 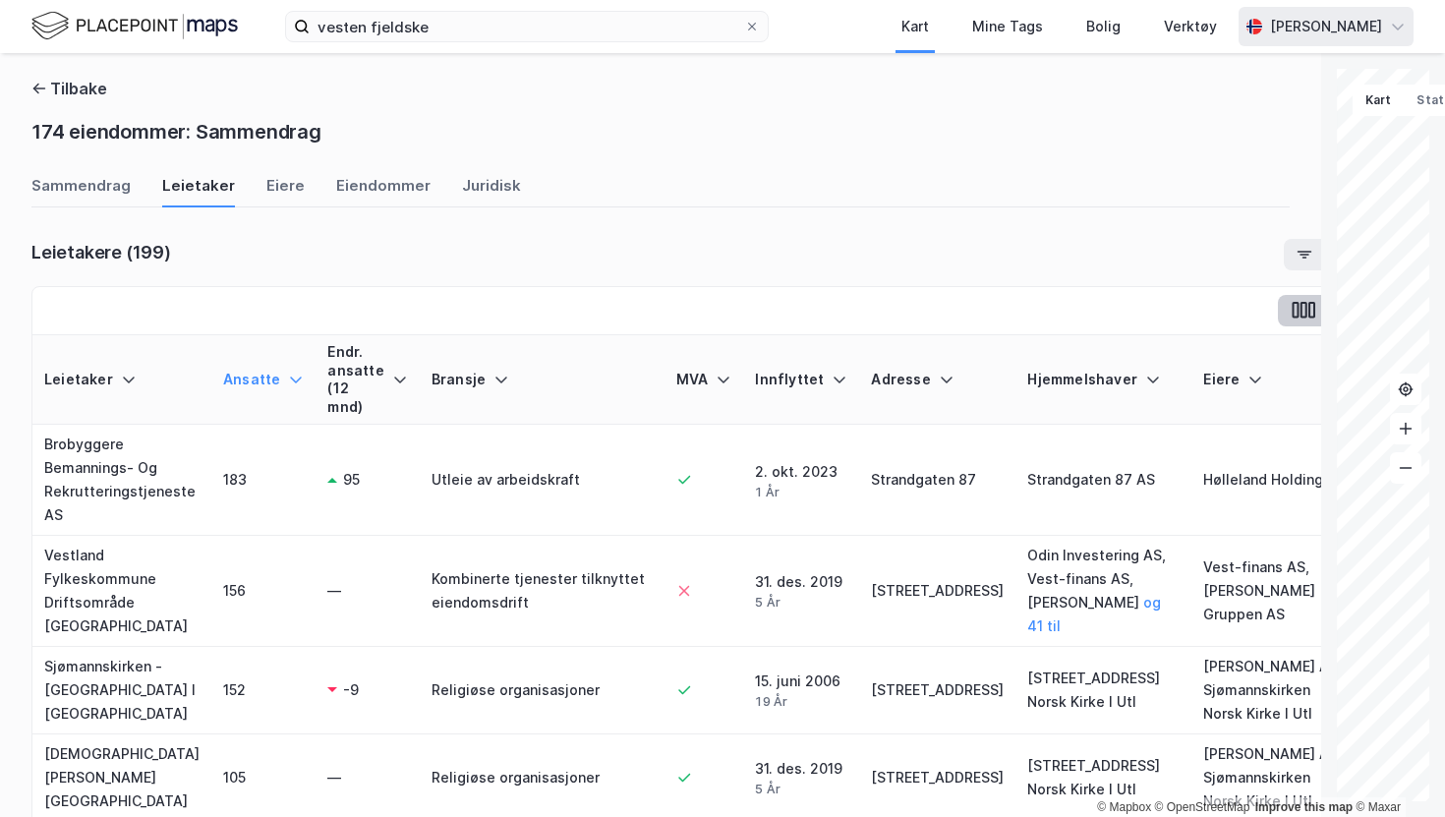 What do you see at coordinates (801, 379) in the screenshot?
I see `div: Innflyttet` at bounding box center [801, 379].